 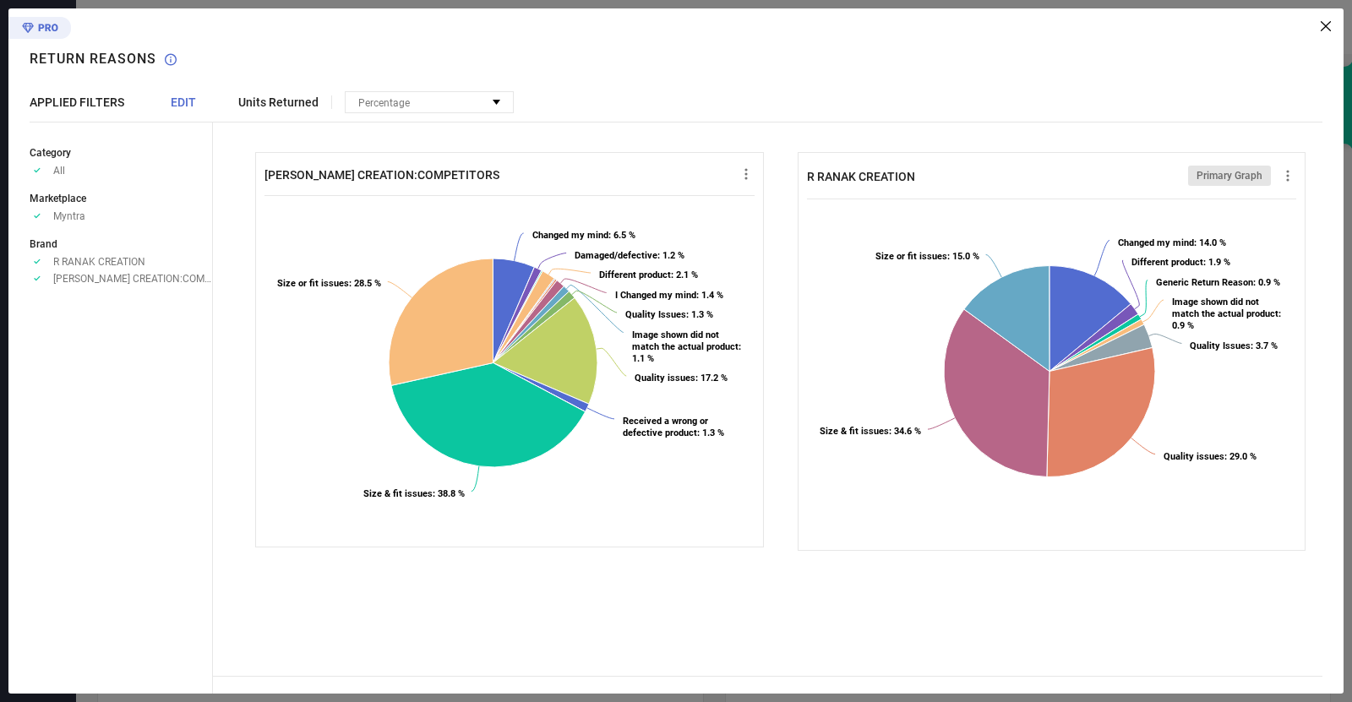 I want to click on tspan: Damaged/defective, so click(x=616, y=255).